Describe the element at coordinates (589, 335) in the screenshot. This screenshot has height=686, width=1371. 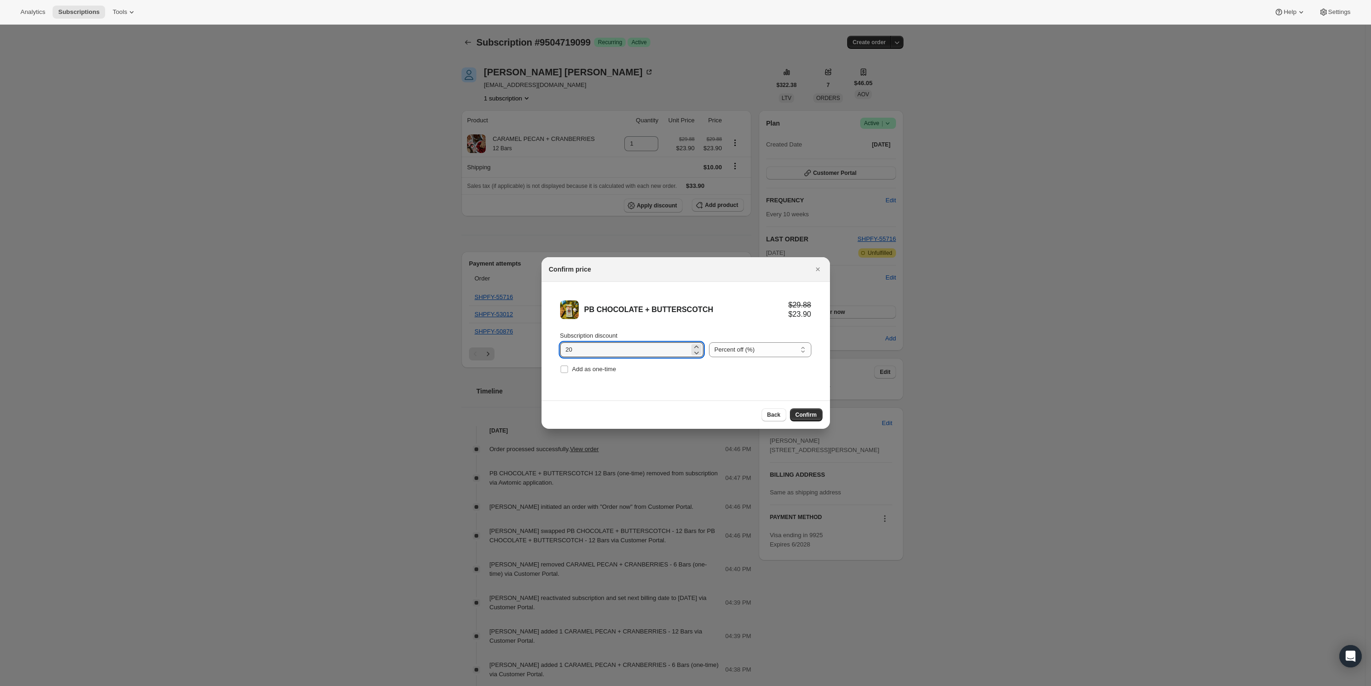
I see `span: Subscription discount` at that location.